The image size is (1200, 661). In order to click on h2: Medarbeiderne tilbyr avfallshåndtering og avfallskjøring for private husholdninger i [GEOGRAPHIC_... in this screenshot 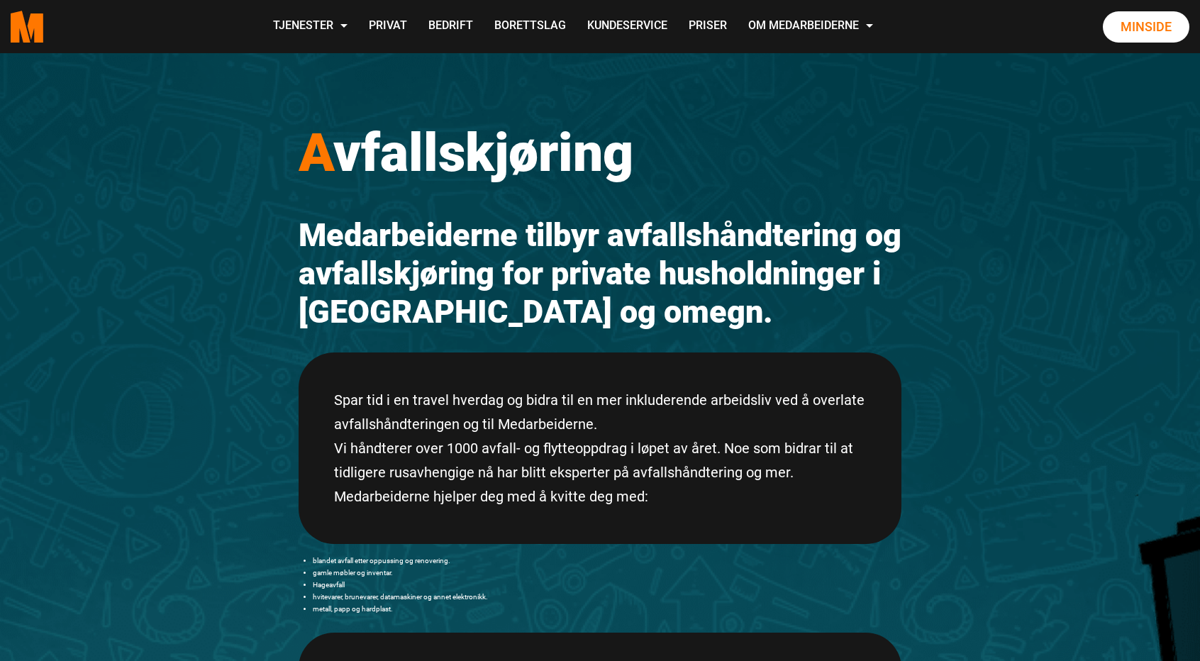, I will do `click(600, 274)`.